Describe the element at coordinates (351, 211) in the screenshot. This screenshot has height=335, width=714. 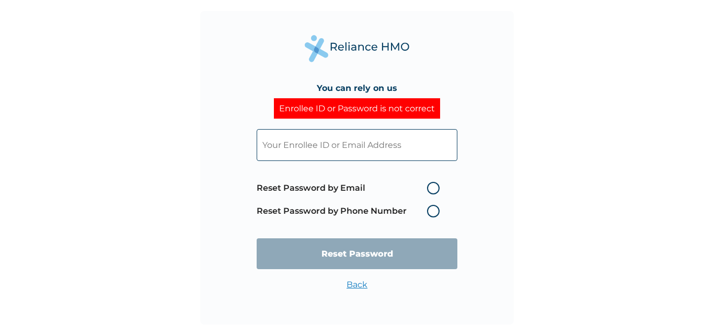
I see `label: Reset Password by Phone Number` at that location.